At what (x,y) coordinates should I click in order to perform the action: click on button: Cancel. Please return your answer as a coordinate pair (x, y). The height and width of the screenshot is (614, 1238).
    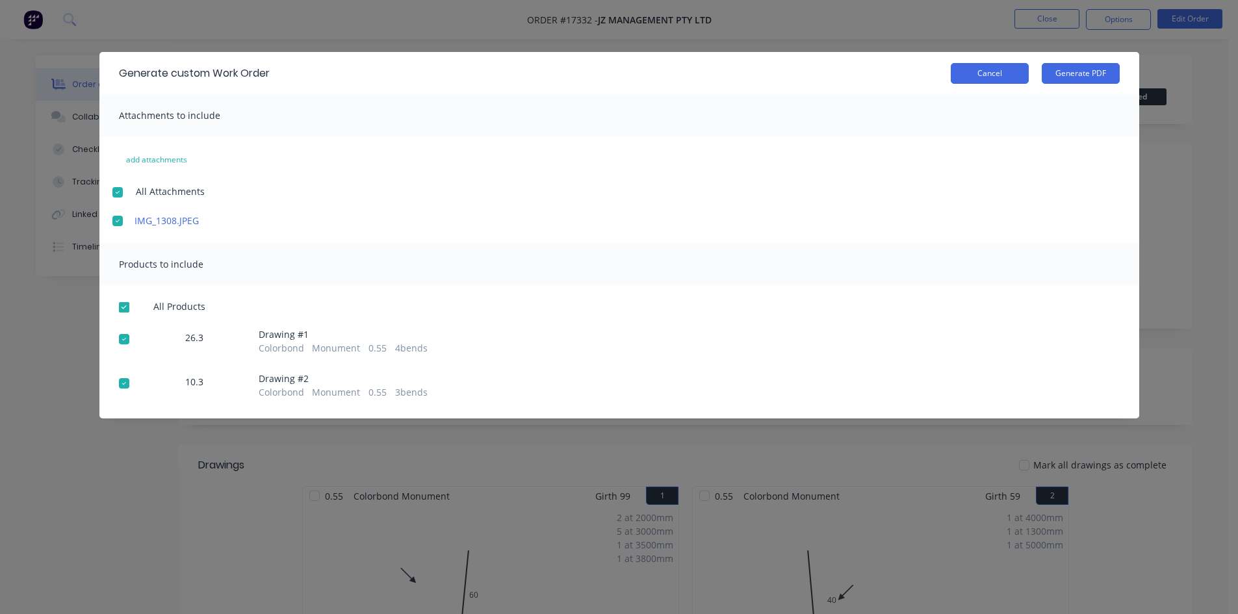
    Looking at the image, I should click on (989, 73).